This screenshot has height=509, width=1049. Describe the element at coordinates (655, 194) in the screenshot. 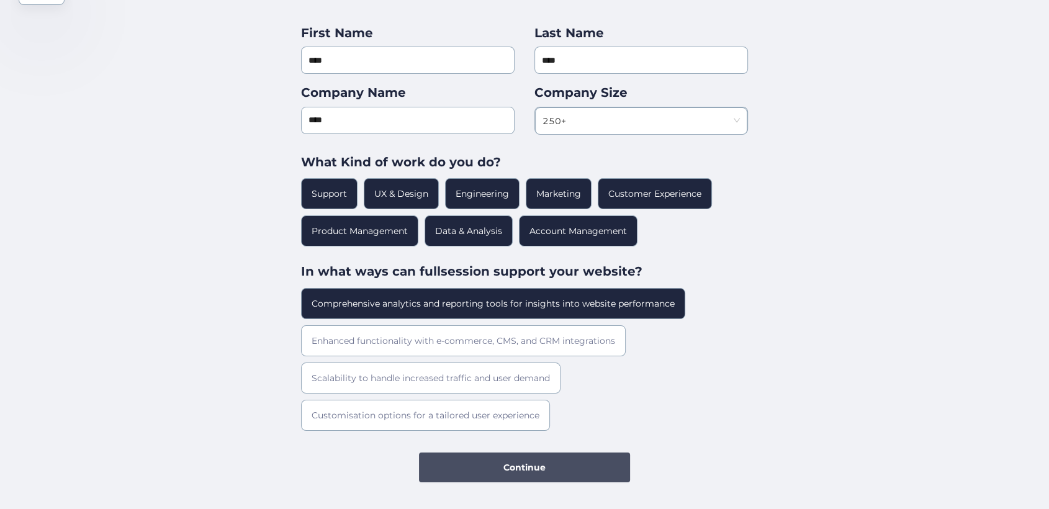

I see `div: Customer Experience` at that location.